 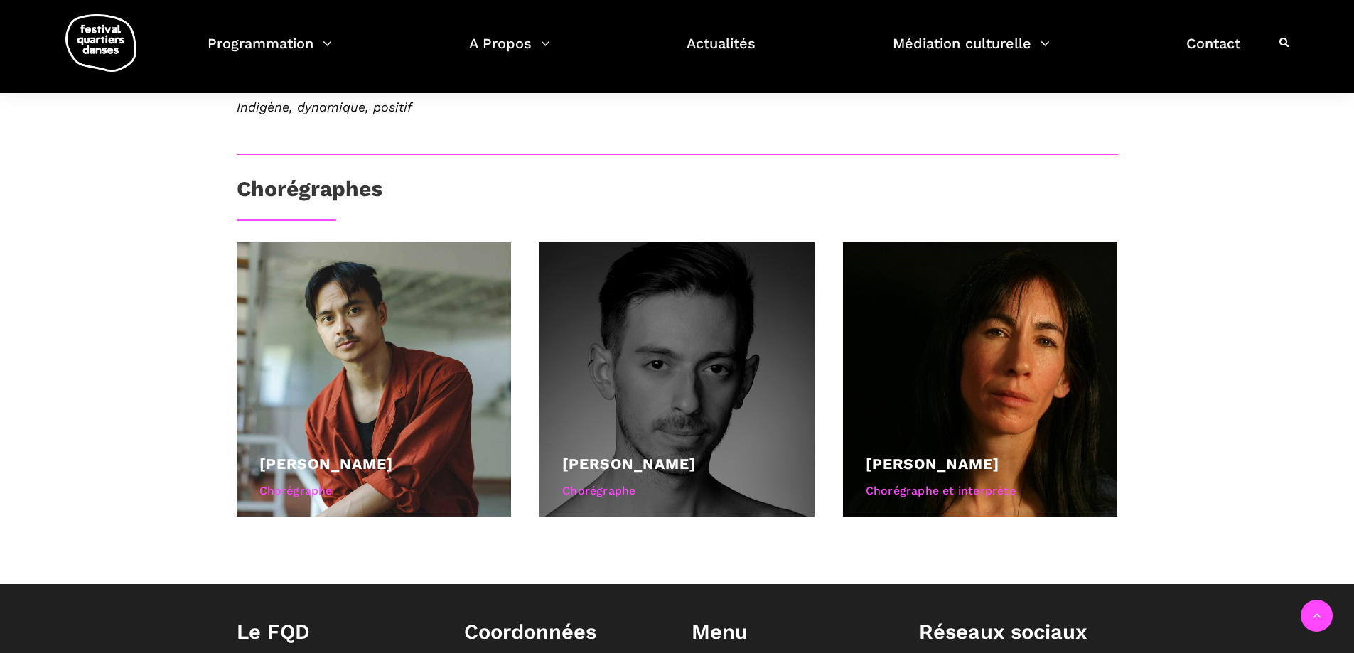 I want to click on h1: Coordonnées, so click(x=564, y=632).